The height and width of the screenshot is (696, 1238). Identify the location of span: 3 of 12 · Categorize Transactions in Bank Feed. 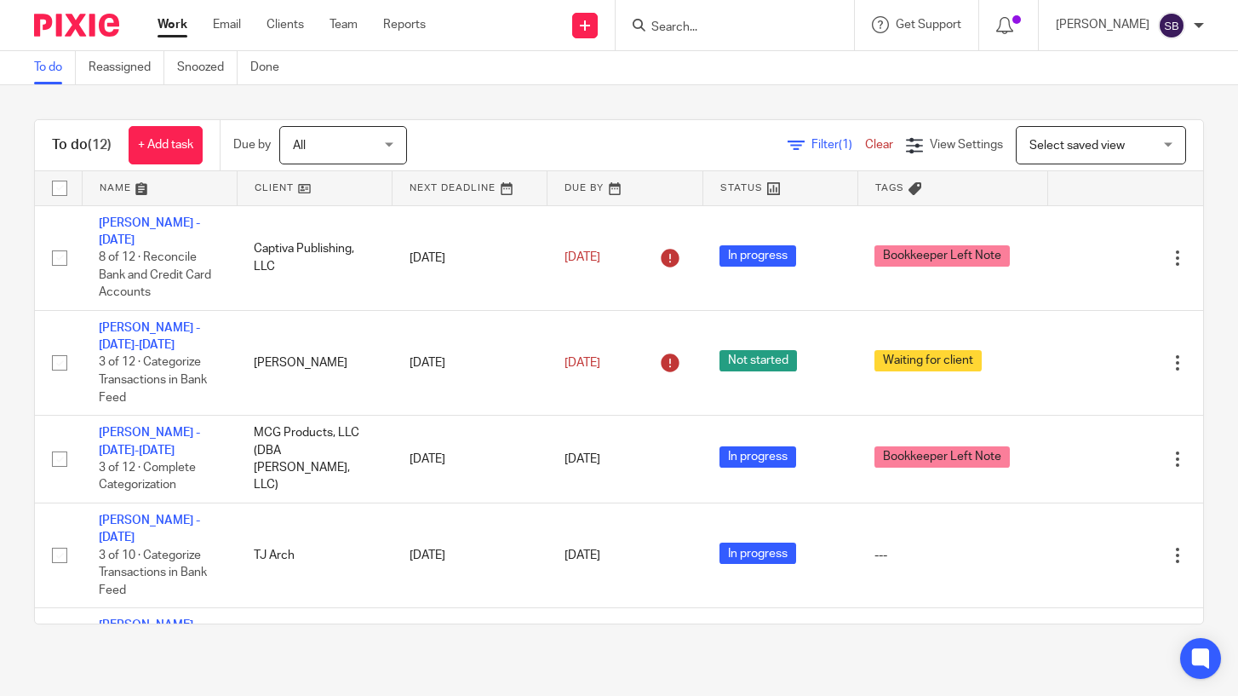
(152, 380).